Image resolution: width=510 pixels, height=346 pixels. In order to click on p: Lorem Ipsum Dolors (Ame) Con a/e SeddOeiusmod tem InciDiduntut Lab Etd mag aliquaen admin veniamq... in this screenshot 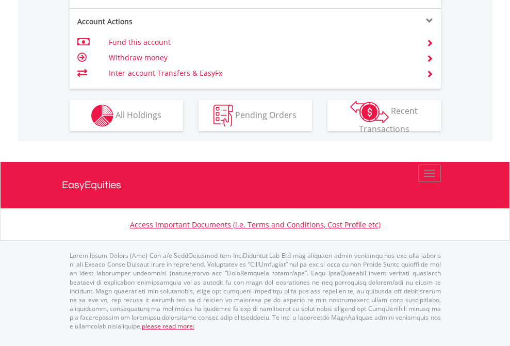, I will do `click(255, 291)`.